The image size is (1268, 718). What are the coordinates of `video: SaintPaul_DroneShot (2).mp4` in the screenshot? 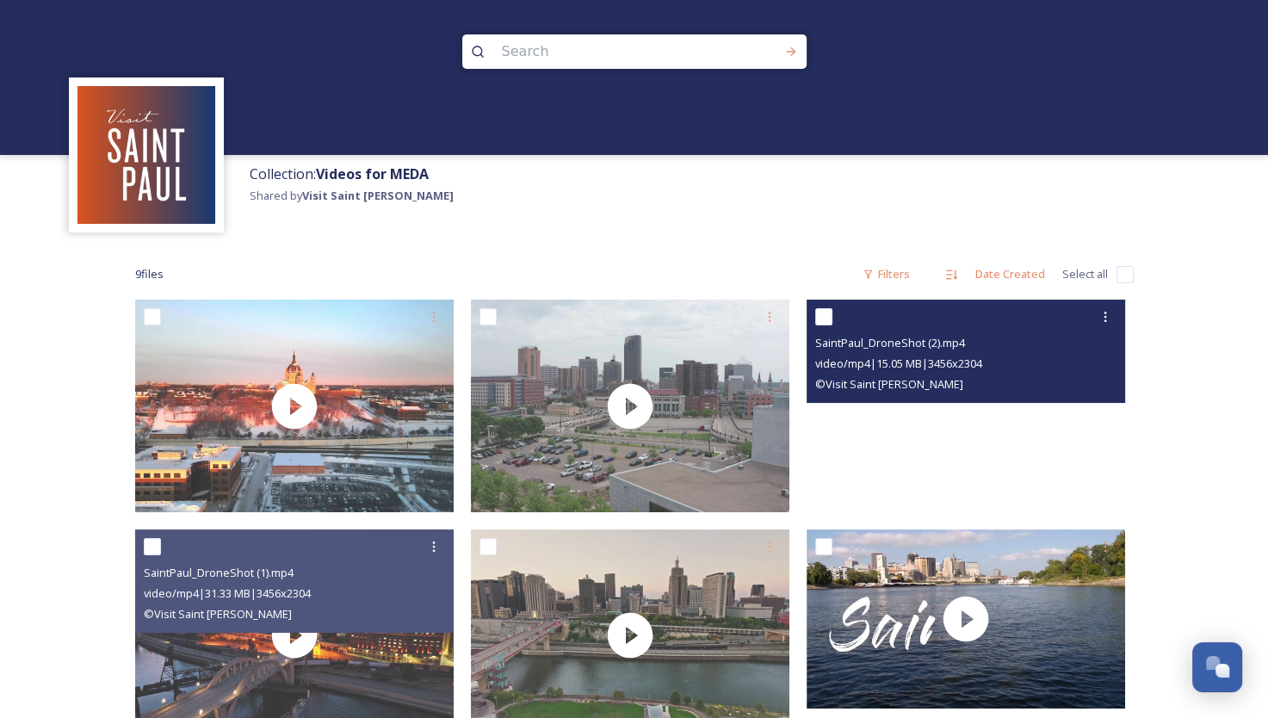 It's located at (966, 405).